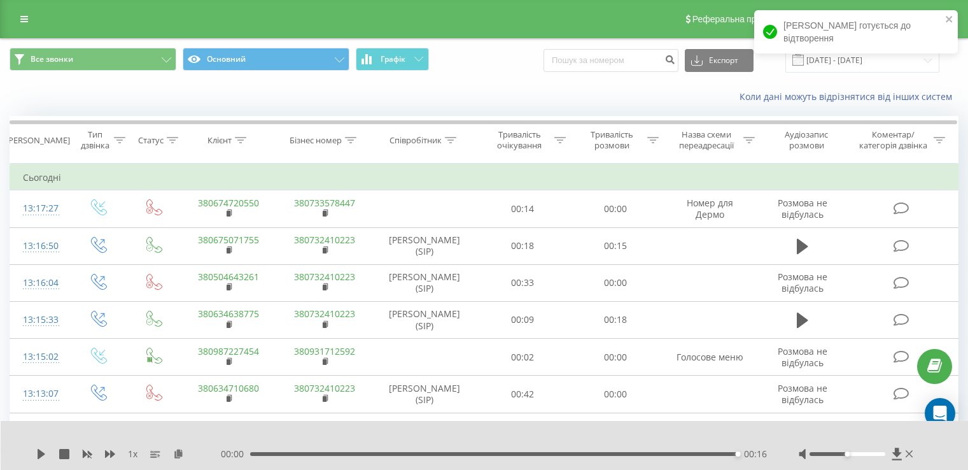 The height and width of the screenshot is (470, 968). I want to click on input: Пошук за номером, so click(611, 60).